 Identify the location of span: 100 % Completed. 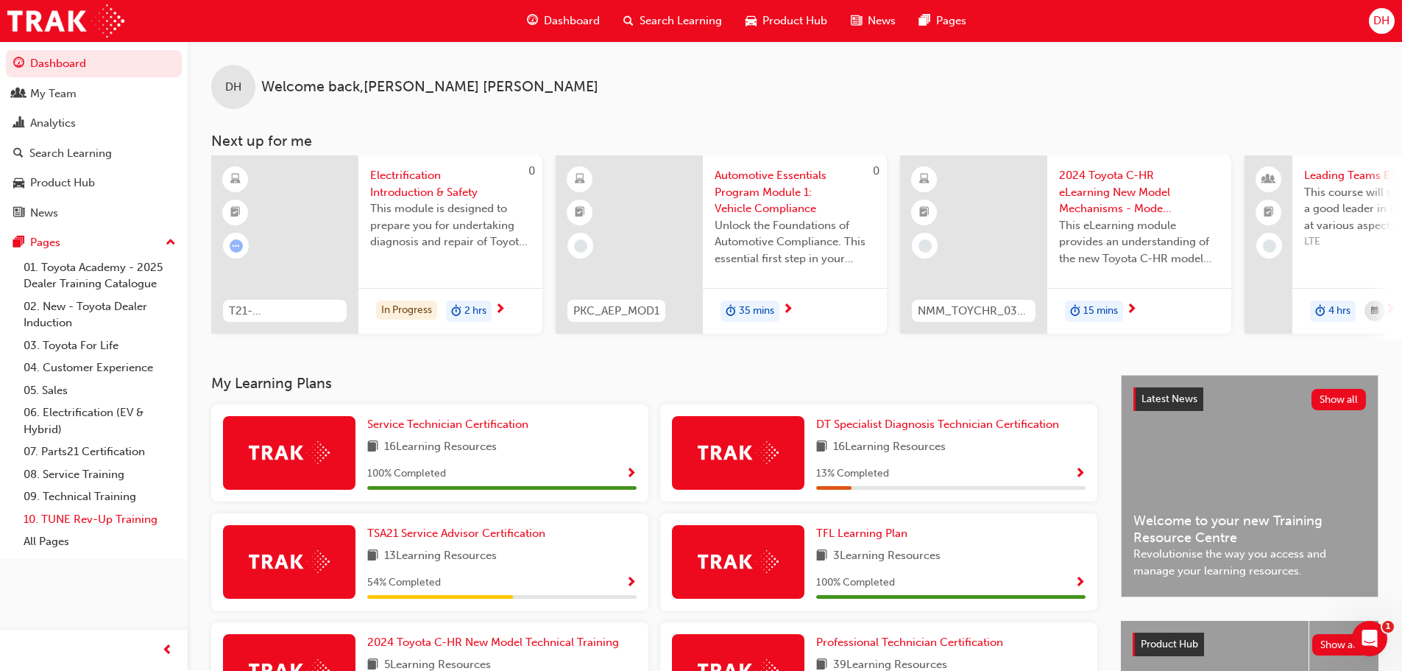
(855, 582).